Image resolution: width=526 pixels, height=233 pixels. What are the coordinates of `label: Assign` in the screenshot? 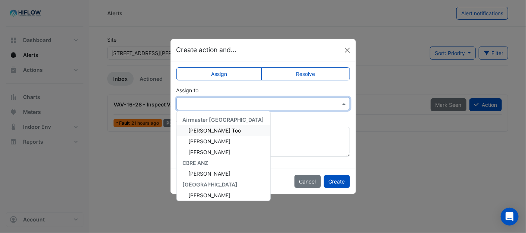 It's located at (219, 74).